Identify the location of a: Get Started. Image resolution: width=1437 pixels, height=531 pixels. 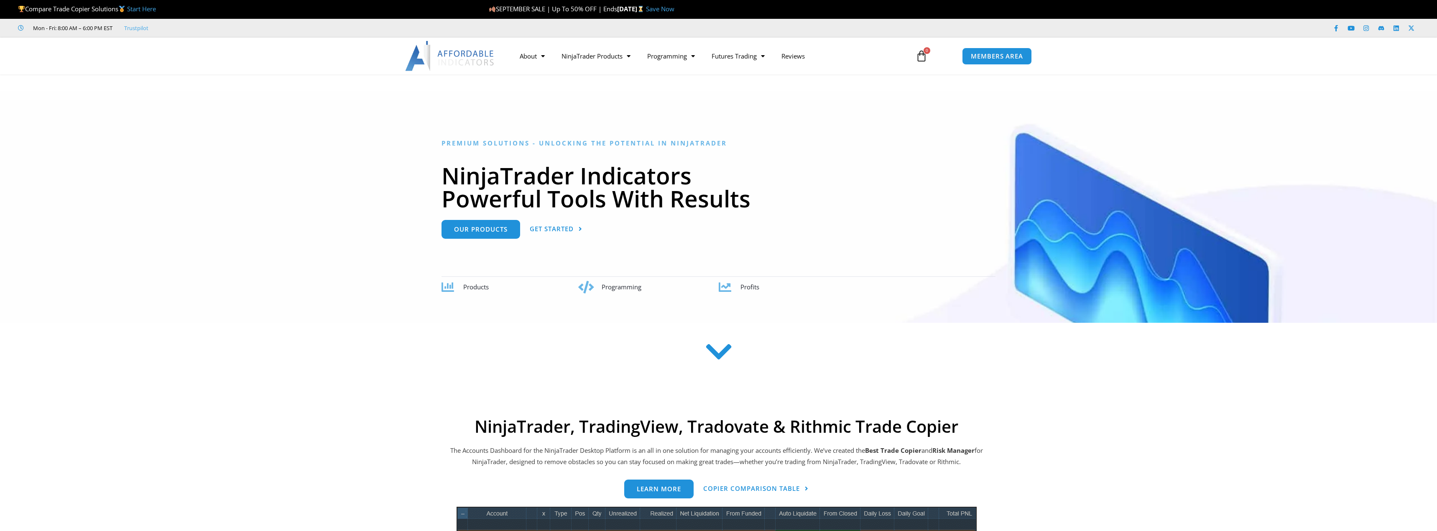
(556, 229).